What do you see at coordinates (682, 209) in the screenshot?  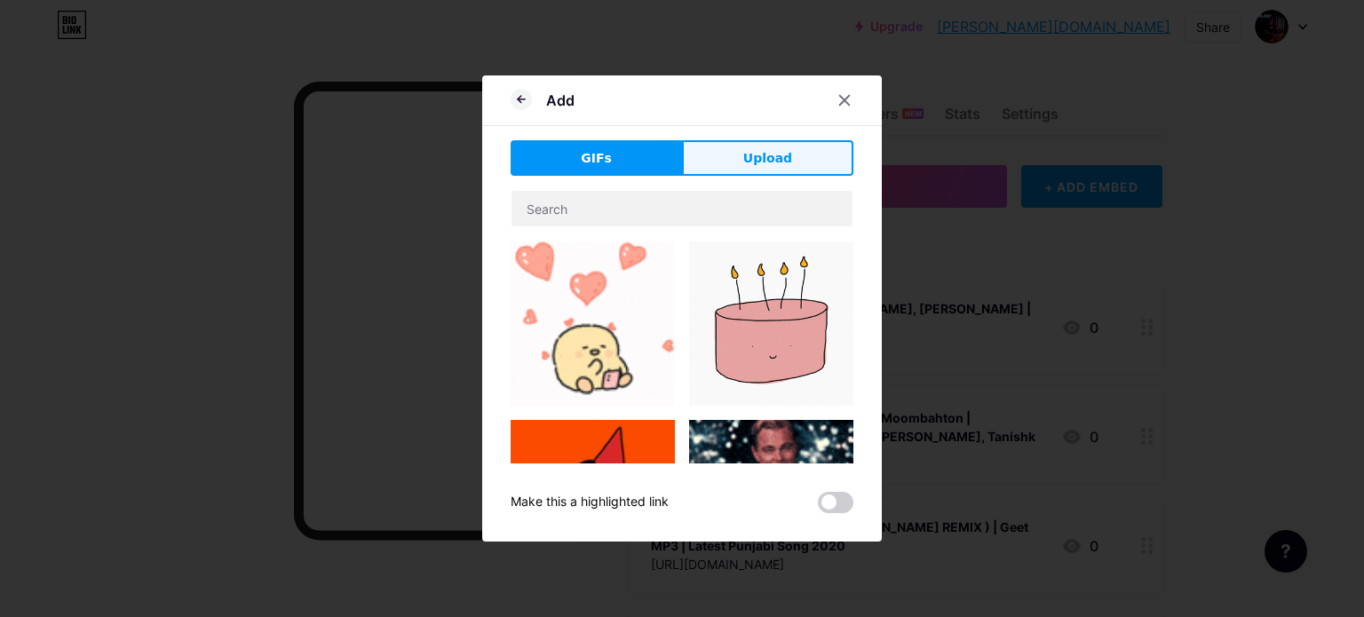 I see `input: Search` at bounding box center [682, 209].